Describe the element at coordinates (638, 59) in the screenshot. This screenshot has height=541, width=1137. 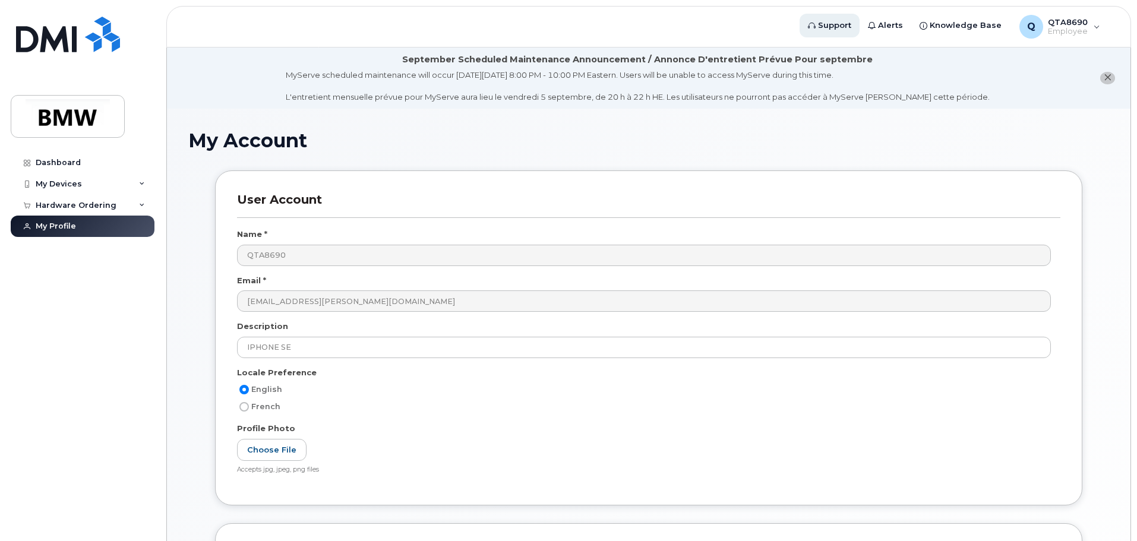
I see `div: September Scheduled Maintenance Announcement / Annonce D'entretient Prévue Pour septembre` at that location.